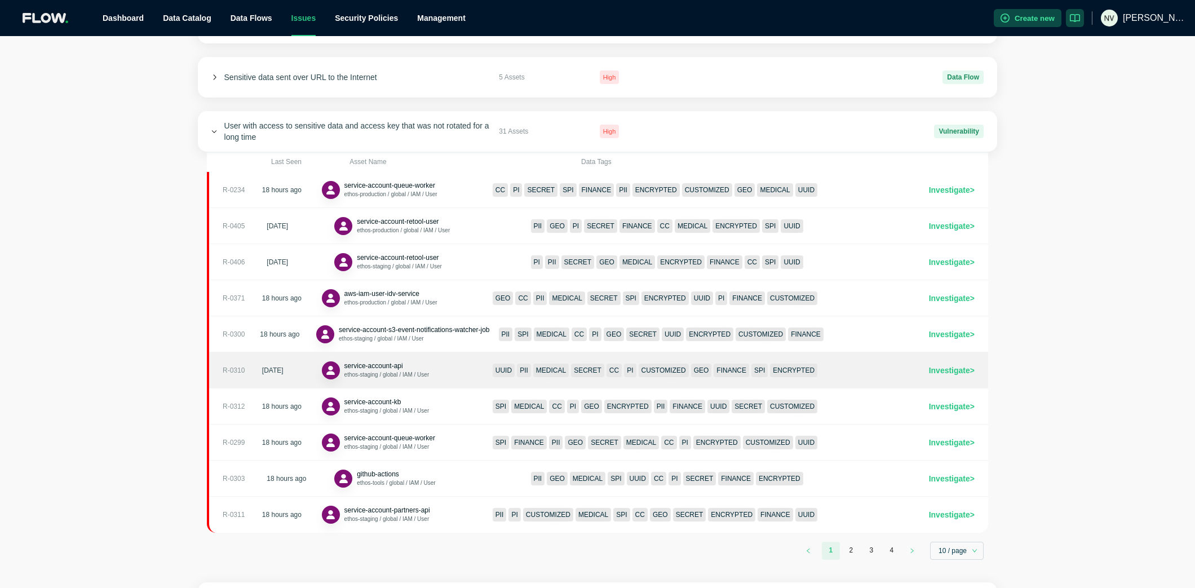  Describe the element at coordinates (396, 482) in the screenshot. I see `span: ethos-tools / global / IAM / User` at that location.